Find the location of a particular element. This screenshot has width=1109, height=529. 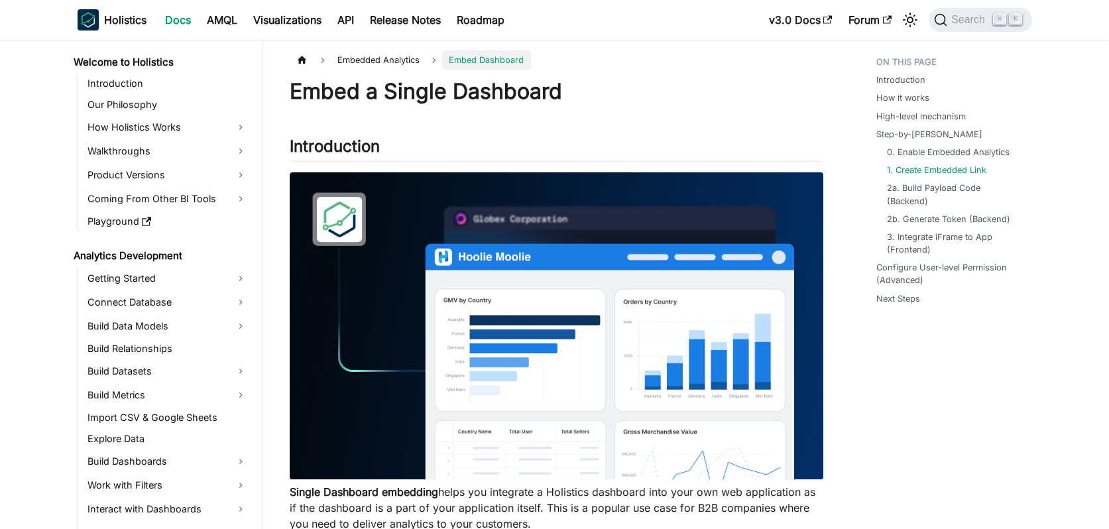

a: Coming From Other BI Tools is located at coordinates (167, 199).